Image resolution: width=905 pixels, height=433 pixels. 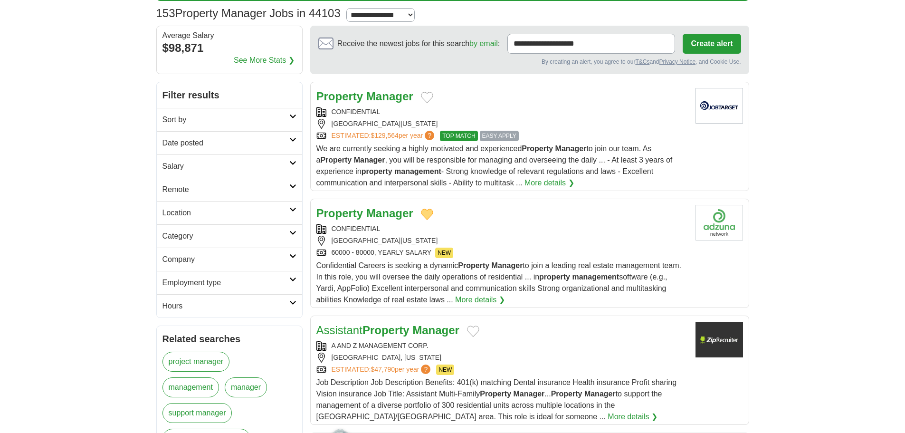 What do you see at coordinates (226, 143) in the screenshot?
I see `h2: Date posted` at bounding box center [226, 143].